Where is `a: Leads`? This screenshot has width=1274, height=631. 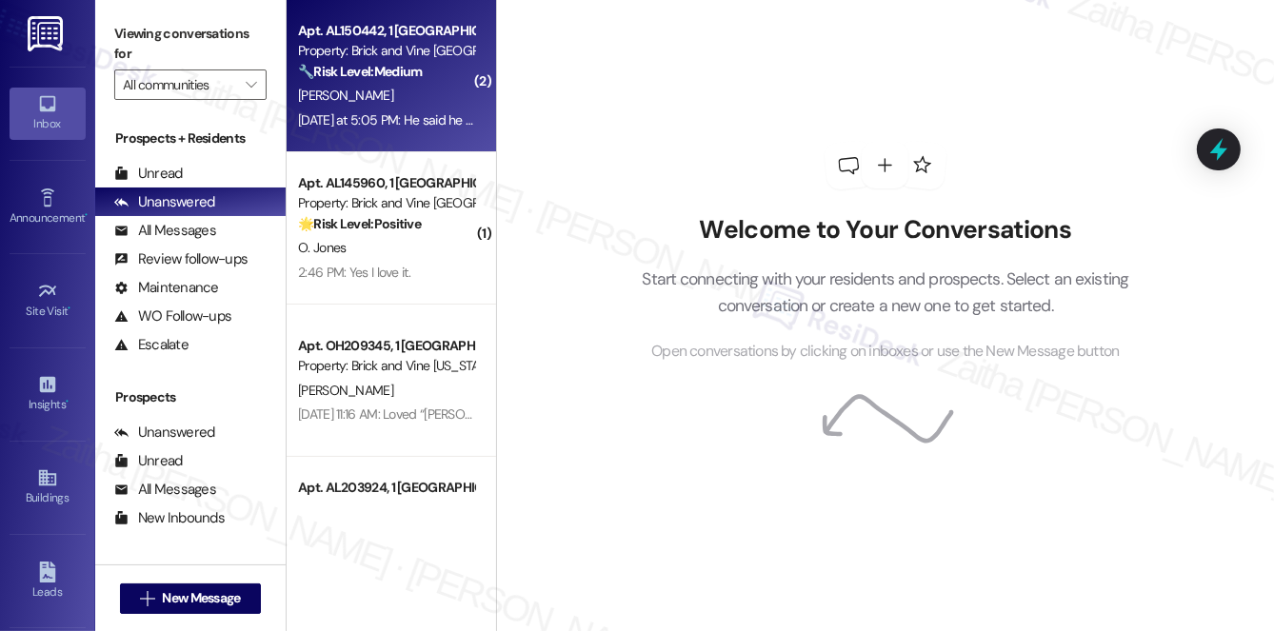 a: Leads is located at coordinates (48, 582).